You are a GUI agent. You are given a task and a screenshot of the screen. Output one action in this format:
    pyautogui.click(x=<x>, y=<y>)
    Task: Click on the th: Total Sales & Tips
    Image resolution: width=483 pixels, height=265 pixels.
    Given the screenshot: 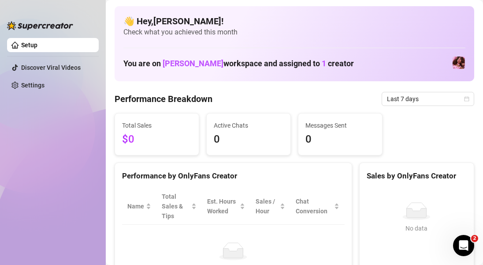 What is the action you would take?
    pyautogui.click(x=179, y=206)
    